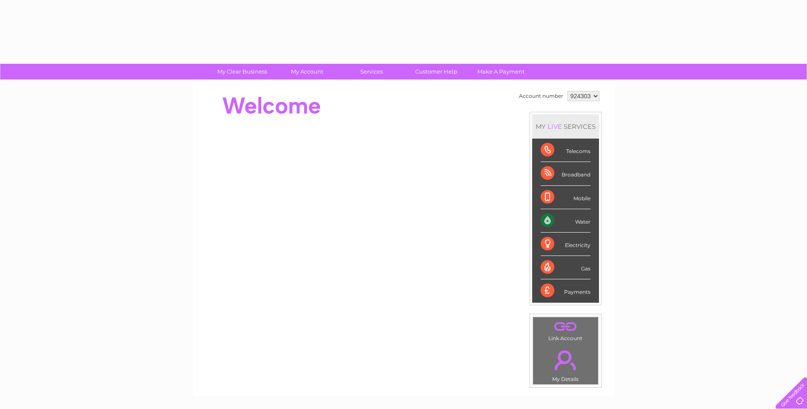 This screenshot has width=807, height=409. I want to click on a: My Account, so click(307, 71).